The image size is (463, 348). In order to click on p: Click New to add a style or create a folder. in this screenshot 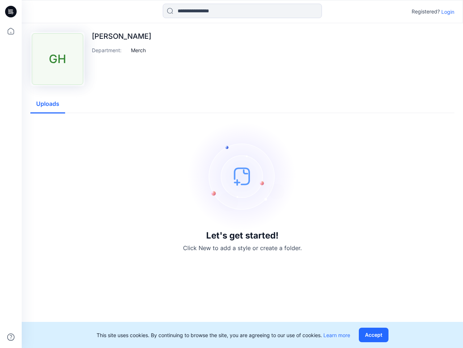, I will do `click(243, 248)`.